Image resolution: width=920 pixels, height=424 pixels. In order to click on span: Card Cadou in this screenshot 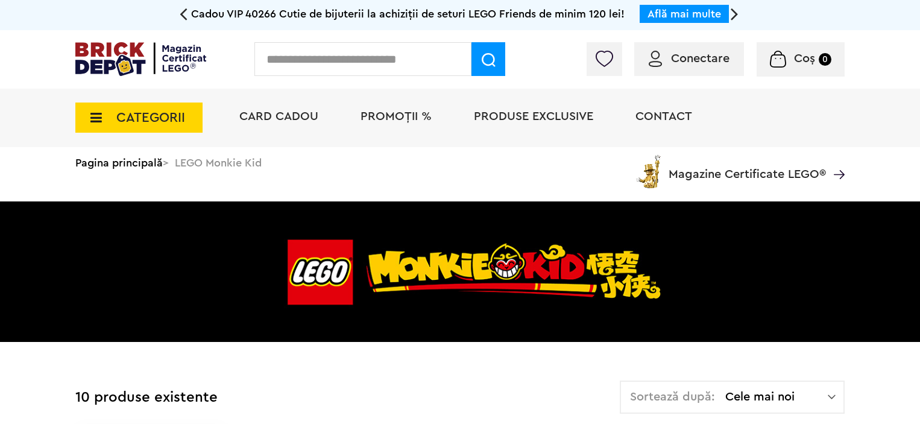, I will do `click(279, 116)`.